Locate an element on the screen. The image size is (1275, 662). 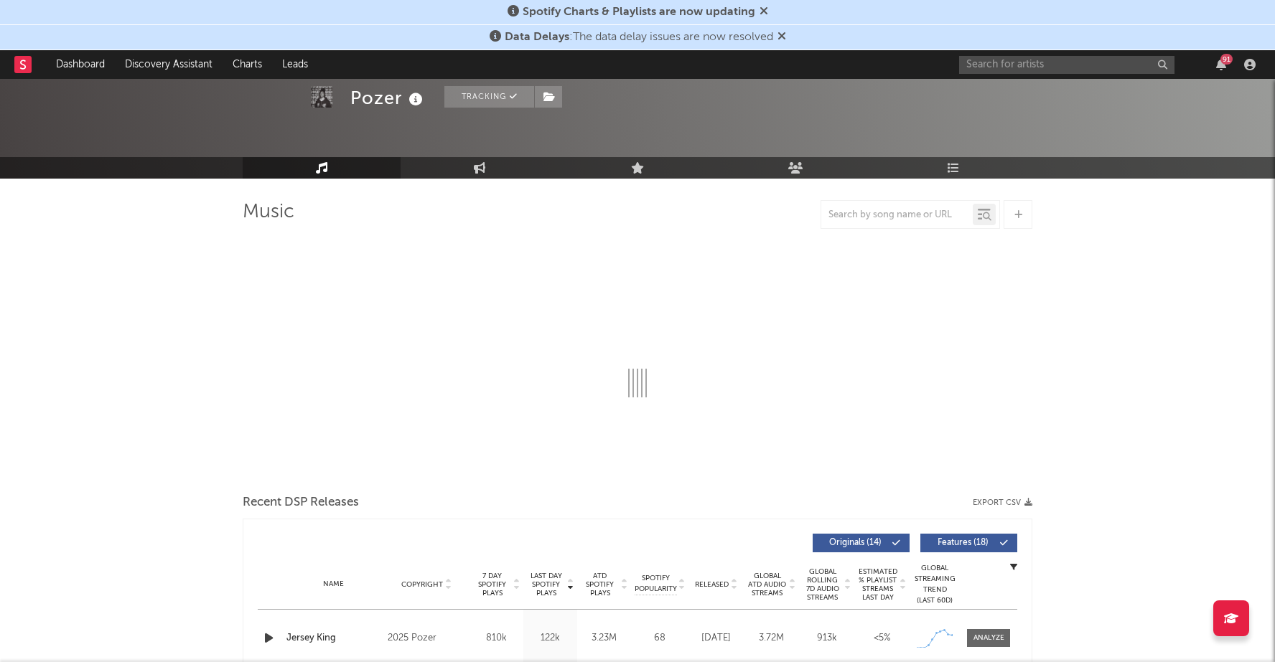
span: : The data delay issues are now resolved is located at coordinates (639, 37).